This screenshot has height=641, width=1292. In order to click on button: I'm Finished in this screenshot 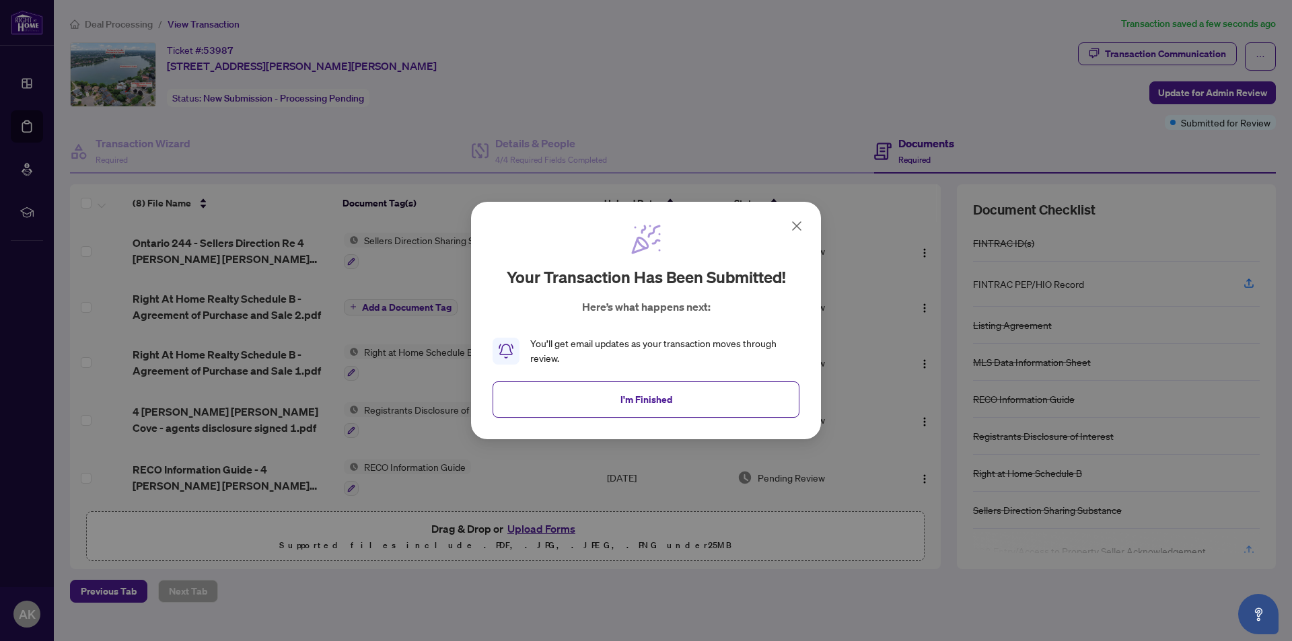, I will do `click(646, 400)`.